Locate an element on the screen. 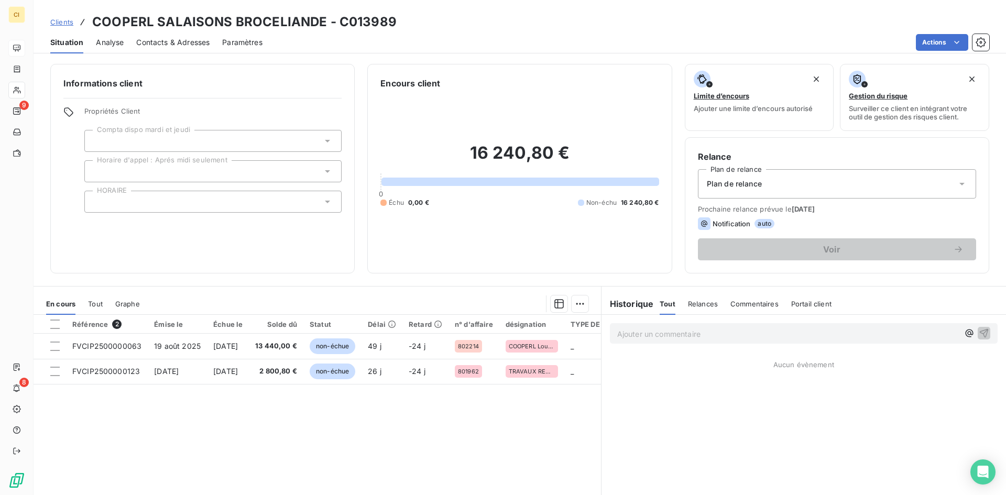 The width and height of the screenshot is (1006, 495). span: 9 is located at coordinates (24, 105).